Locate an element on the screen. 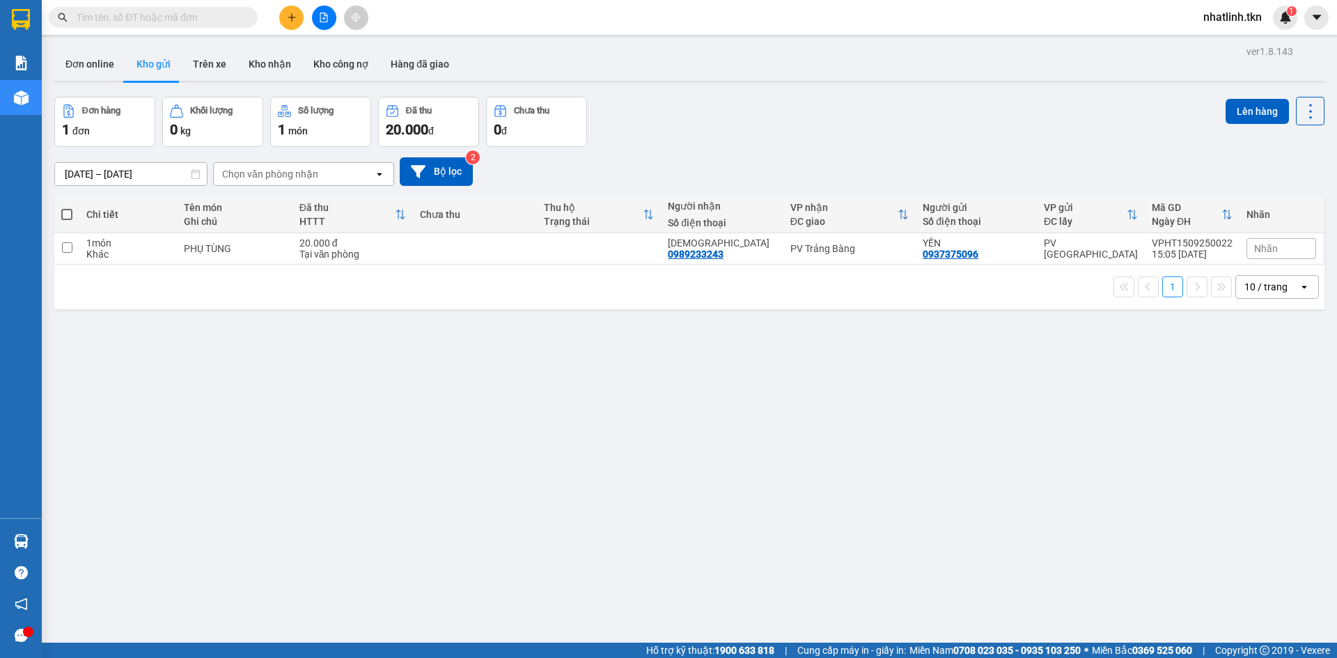 This screenshot has width=1337, height=658. button: plus is located at coordinates (291, 17).